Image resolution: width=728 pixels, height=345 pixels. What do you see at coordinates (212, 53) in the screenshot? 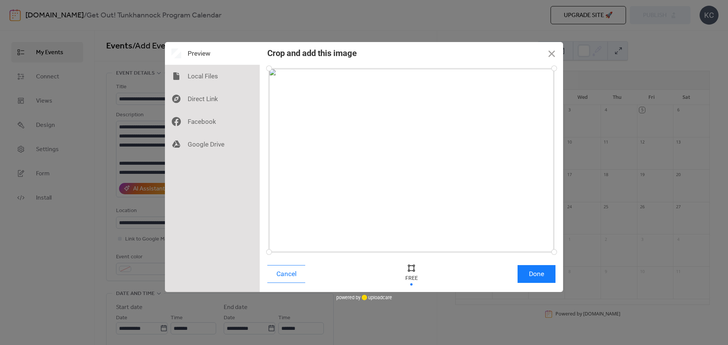
I see `div: Preview` at bounding box center [212, 53].